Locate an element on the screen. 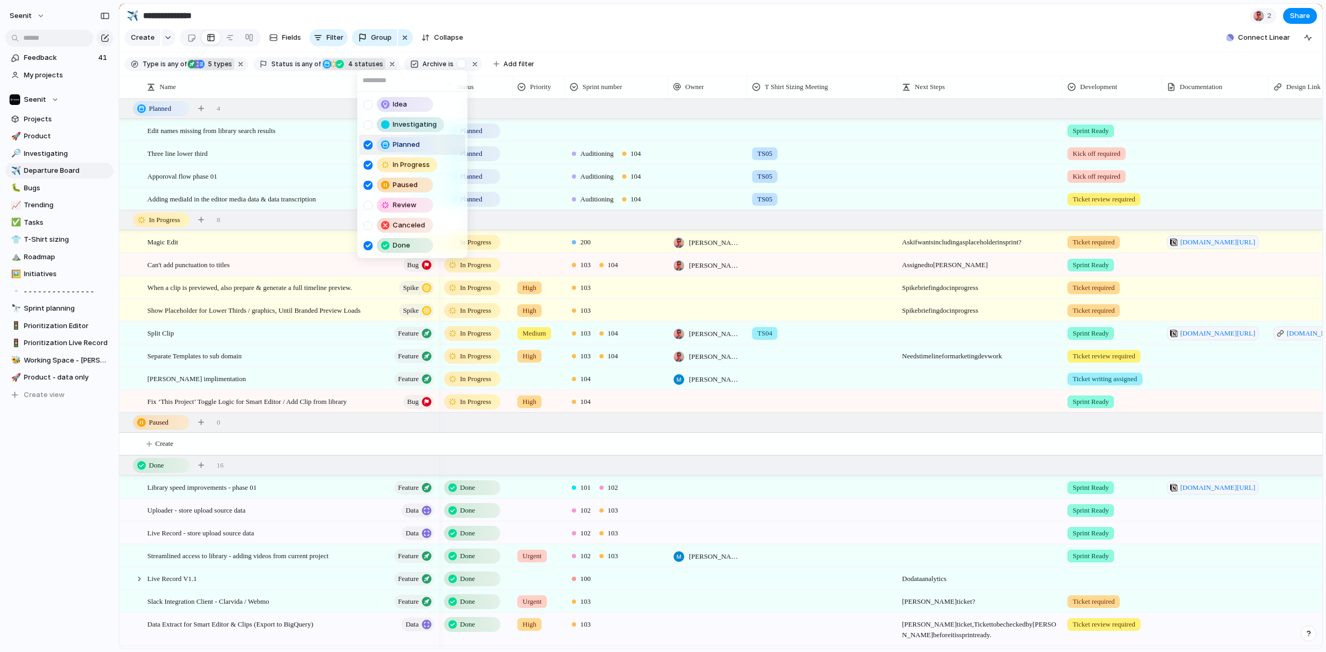  span: Done is located at coordinates (401, 245).